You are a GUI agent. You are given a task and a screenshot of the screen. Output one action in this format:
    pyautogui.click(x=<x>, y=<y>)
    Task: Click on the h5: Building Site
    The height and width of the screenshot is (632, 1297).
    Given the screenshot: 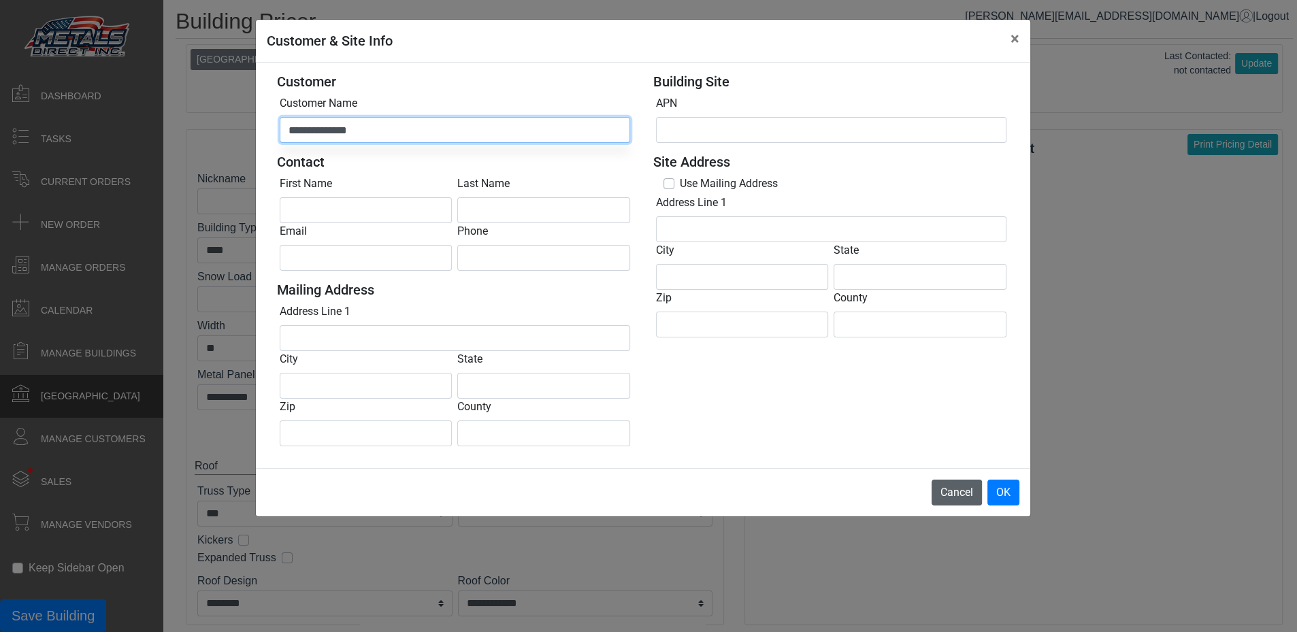 What is the action you would take?
    pyautogui.click(x=831, y=82)
    